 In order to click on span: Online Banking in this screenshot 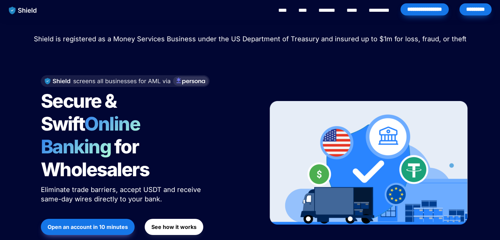, I will do `click(94, 135)`.